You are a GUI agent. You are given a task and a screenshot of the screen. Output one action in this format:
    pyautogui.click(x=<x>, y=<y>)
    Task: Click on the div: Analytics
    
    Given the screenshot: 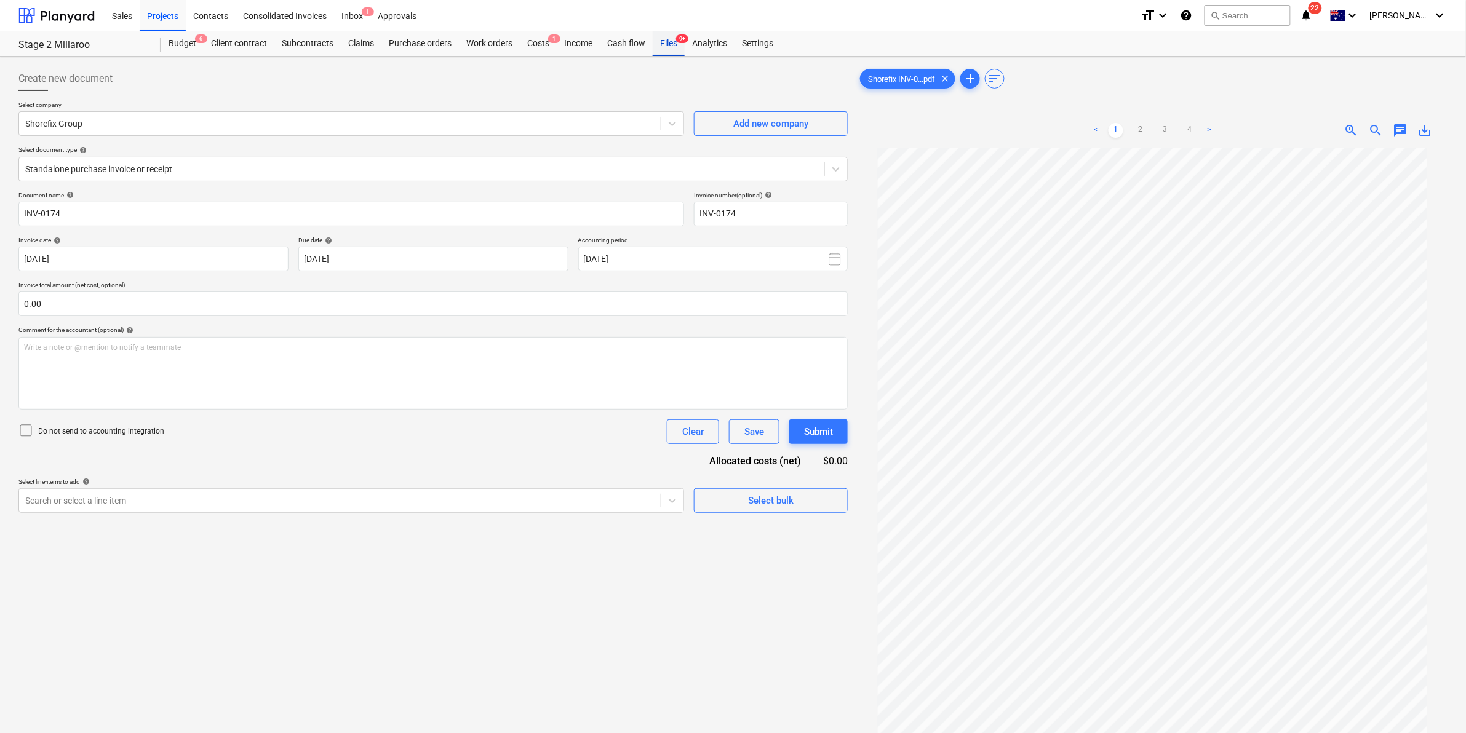 What is the action you would take?
    pyautogui.click(x=709, y=44)
    